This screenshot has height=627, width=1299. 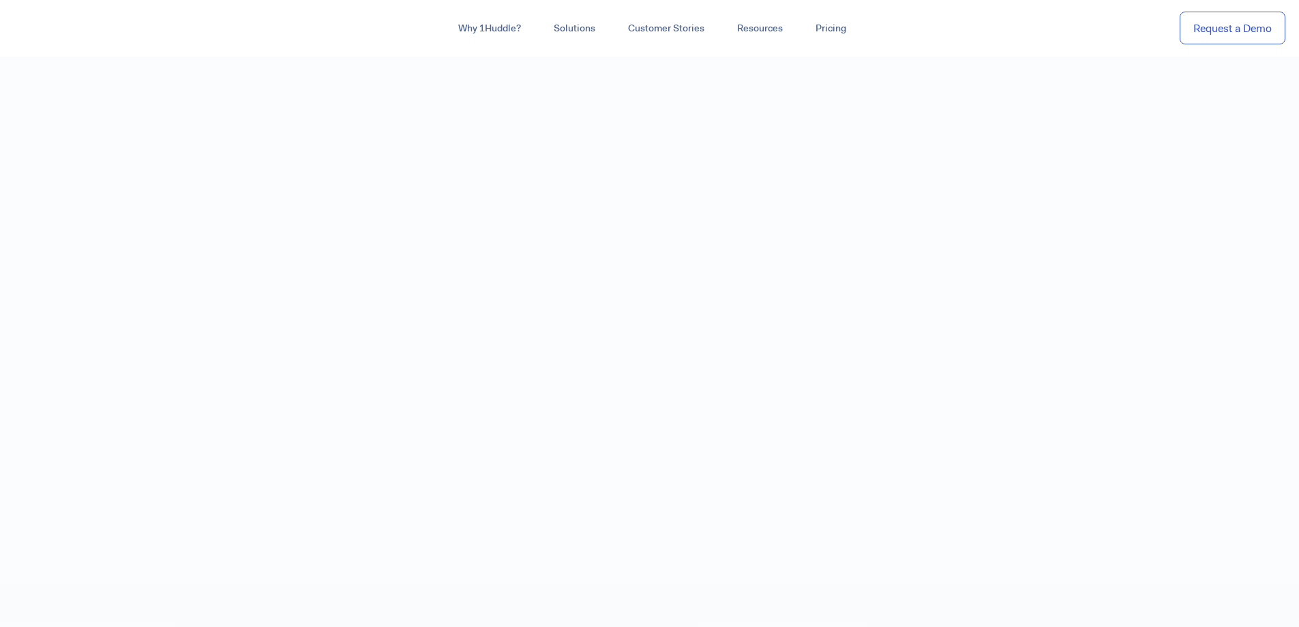 What do you see at coordinates (831, 29) in the screenshot?
I see `a: Pricing` at bounding box center [831, 29].